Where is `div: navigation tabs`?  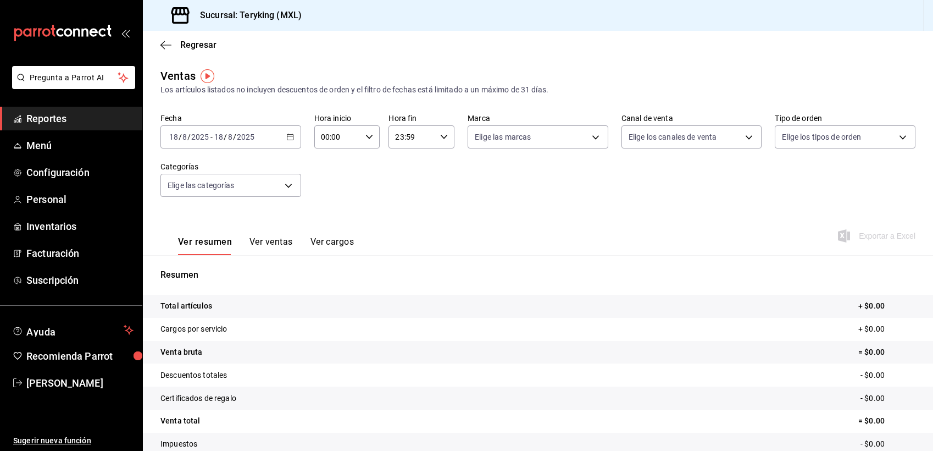 div: navigation tabs is located at coordinates (266, 246).